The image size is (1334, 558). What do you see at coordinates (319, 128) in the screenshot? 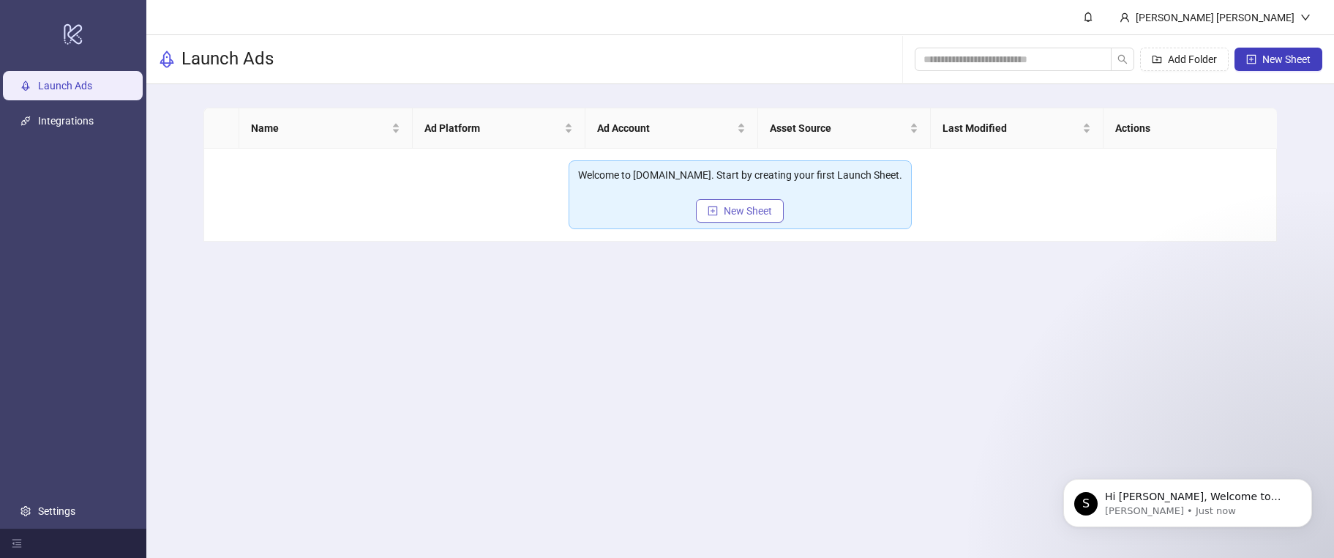
I see `span: Name` at bounding box center [319, 128].